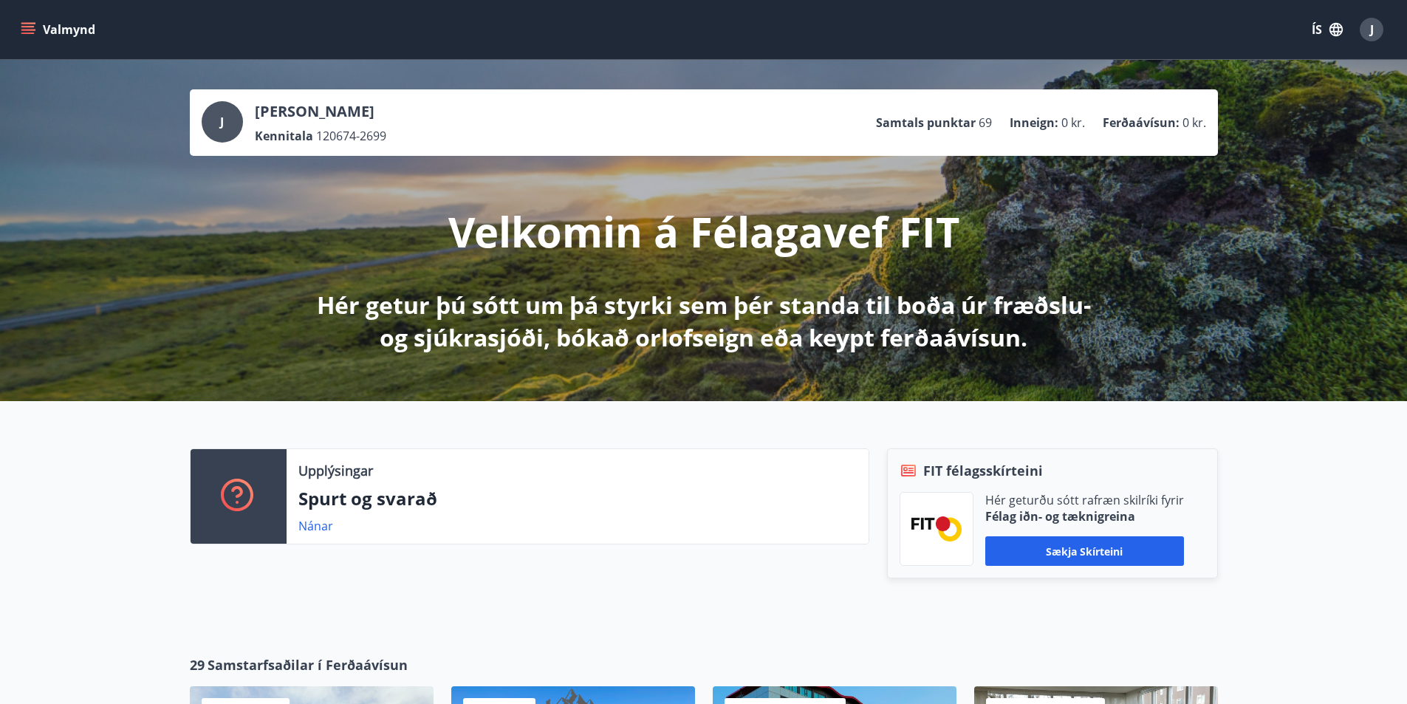  I want to click on p: Ferðaávísun :, so click(1141, 123).